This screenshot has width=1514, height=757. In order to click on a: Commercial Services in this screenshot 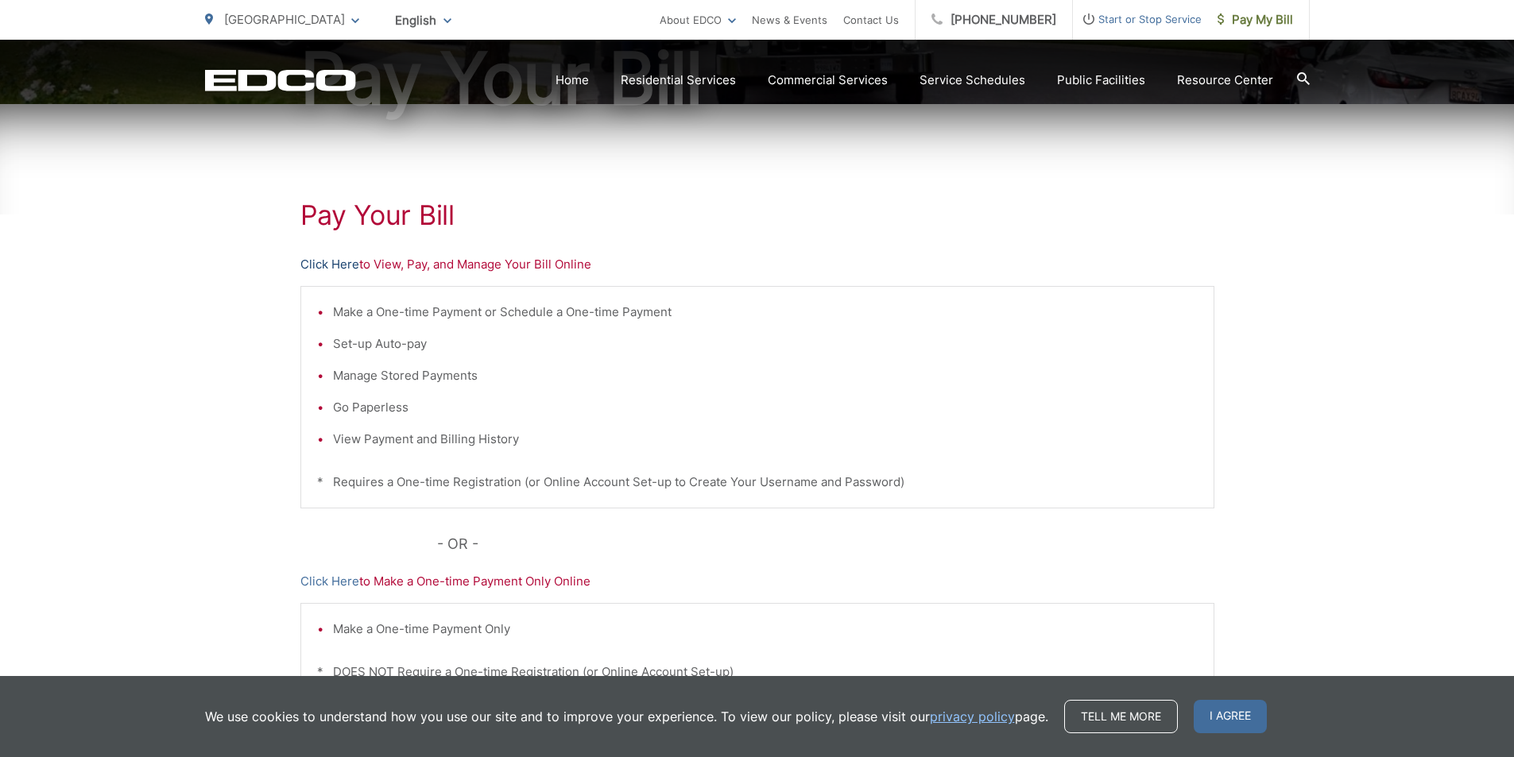, I will do `click(827, 80)`.